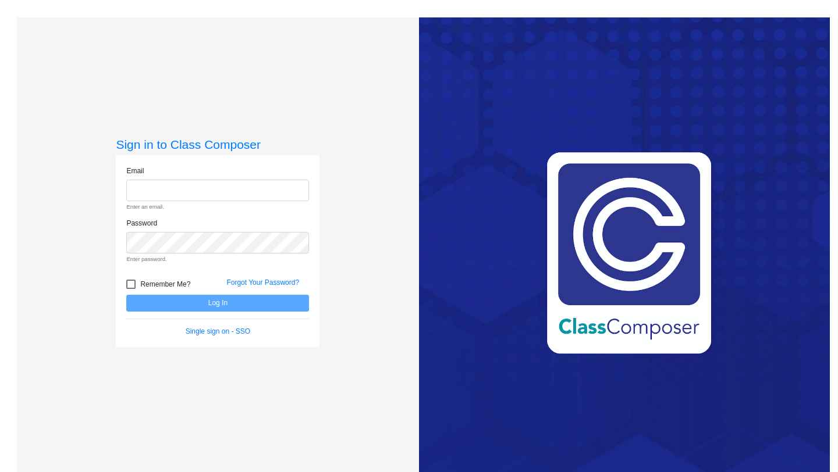  Describe the element at coordinates (218, 144) in the screenshot. I see `h3: Sign in to Class Composer` at that location.